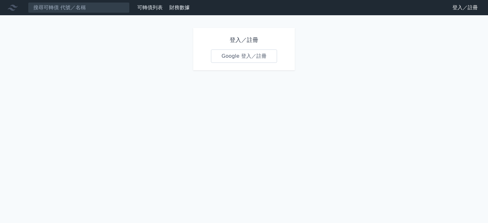 The height and width of the screenshot is (223, 488). Describe the element at coordinates (244, 40) in the screenshot. I see `h1: 登入／註冊` at that location.